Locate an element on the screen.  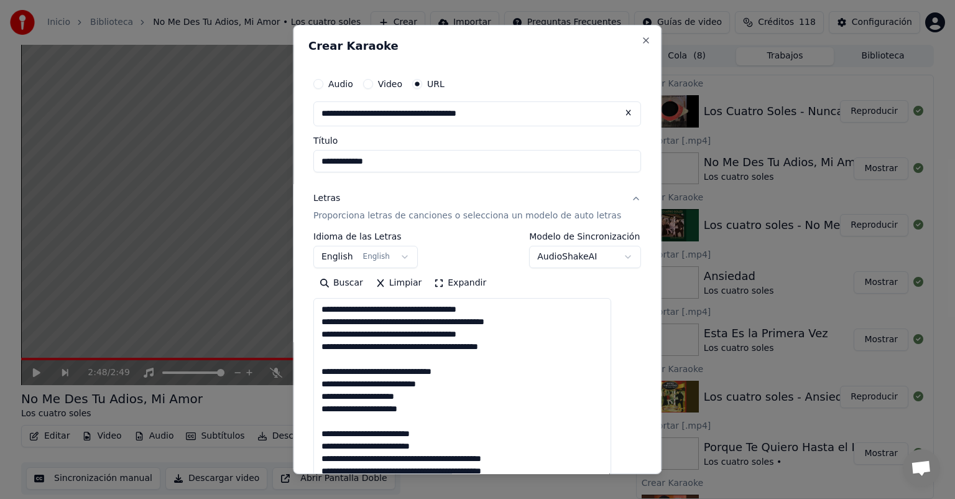
button: LetrasProporciona letras de canciones o selecciona un modelo de auto letras is located at coordinates (477, 207).